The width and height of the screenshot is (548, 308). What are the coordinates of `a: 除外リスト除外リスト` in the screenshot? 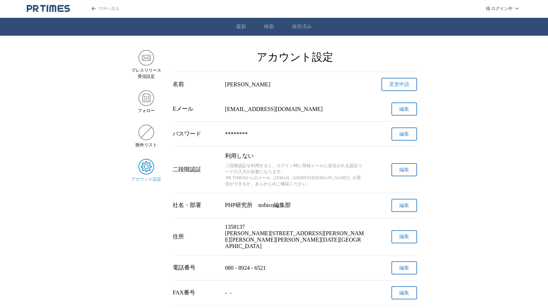 It's located at (146, 136).